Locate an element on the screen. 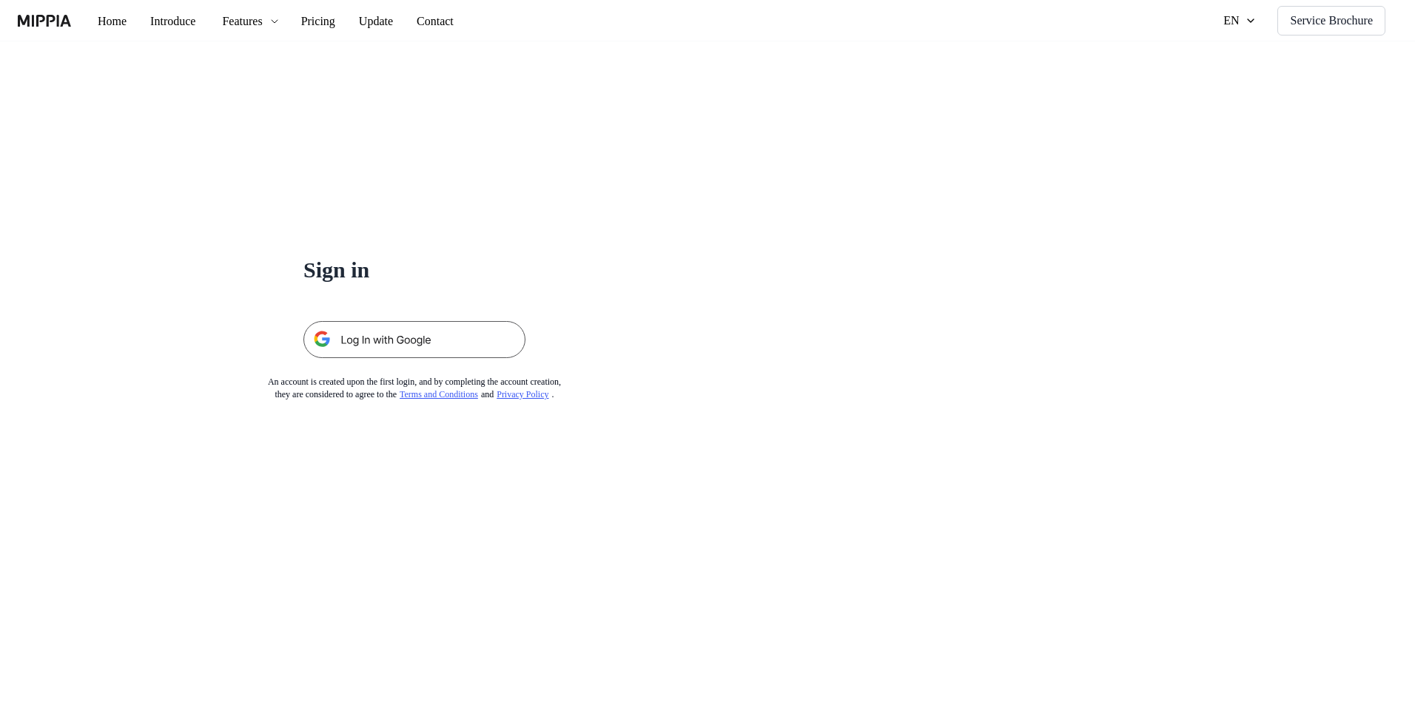 The height and width of the screenshot is (705, 1415). a: Update is located at coordinates (400, 21).